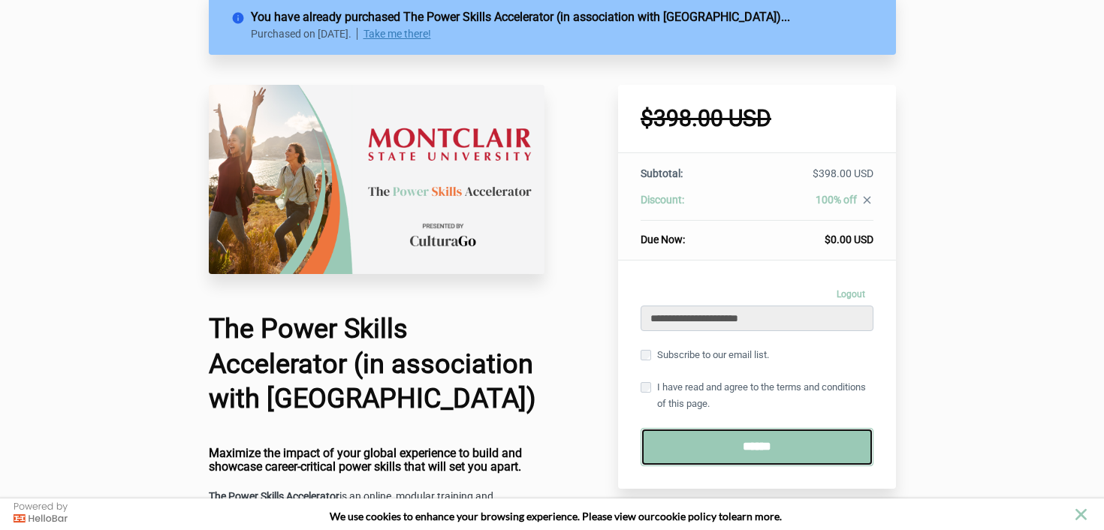 The image size is (1104, 530). I want to click on strong: to, so click(723, 516).